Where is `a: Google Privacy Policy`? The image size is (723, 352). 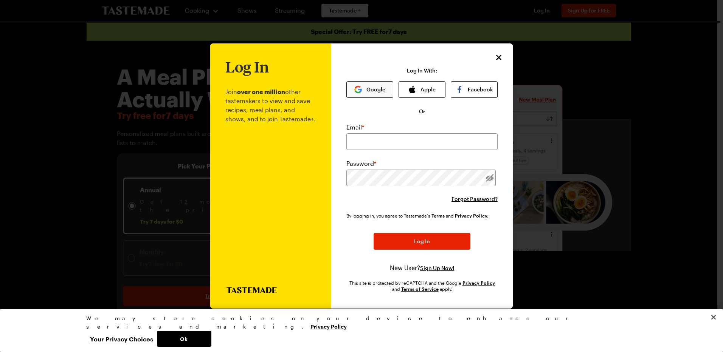
a: Google Privacy Policy is located at coordinates (478, 283).